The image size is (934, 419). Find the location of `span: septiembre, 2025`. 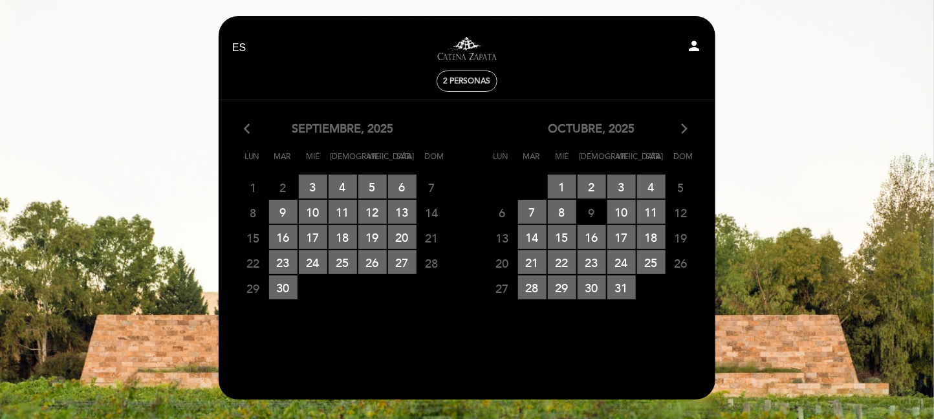

span: septiembre, 2025 is located at coordinates (342, 129).